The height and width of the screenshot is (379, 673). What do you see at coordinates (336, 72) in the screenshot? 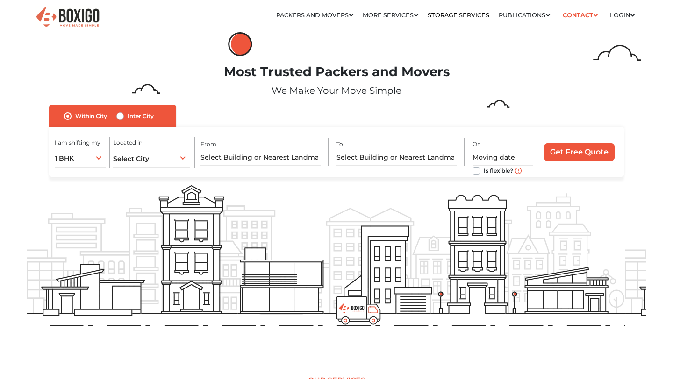
I see `h1: Most Trusted Packers and Movers` at bounding box center [336, 72].